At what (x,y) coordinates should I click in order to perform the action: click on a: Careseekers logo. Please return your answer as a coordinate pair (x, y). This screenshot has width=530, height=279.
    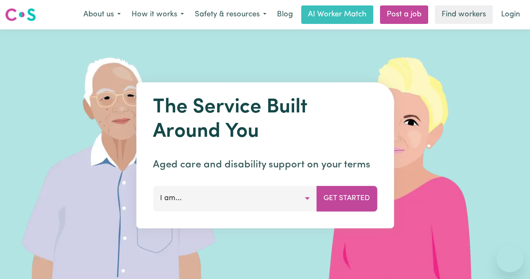
    Looking at the image, I should click on (21, 15).